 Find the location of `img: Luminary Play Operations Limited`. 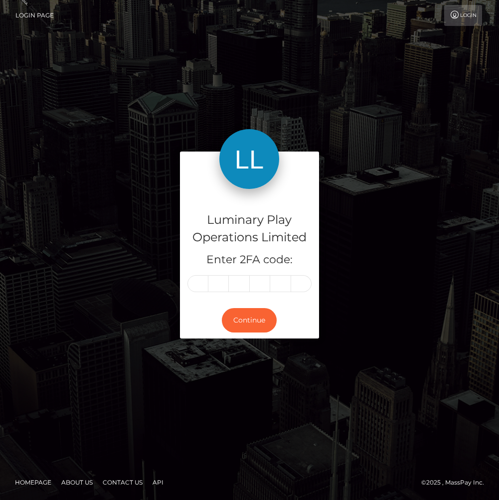

img: Luminary Play Operations Limited is located at coordinates (249, 159).